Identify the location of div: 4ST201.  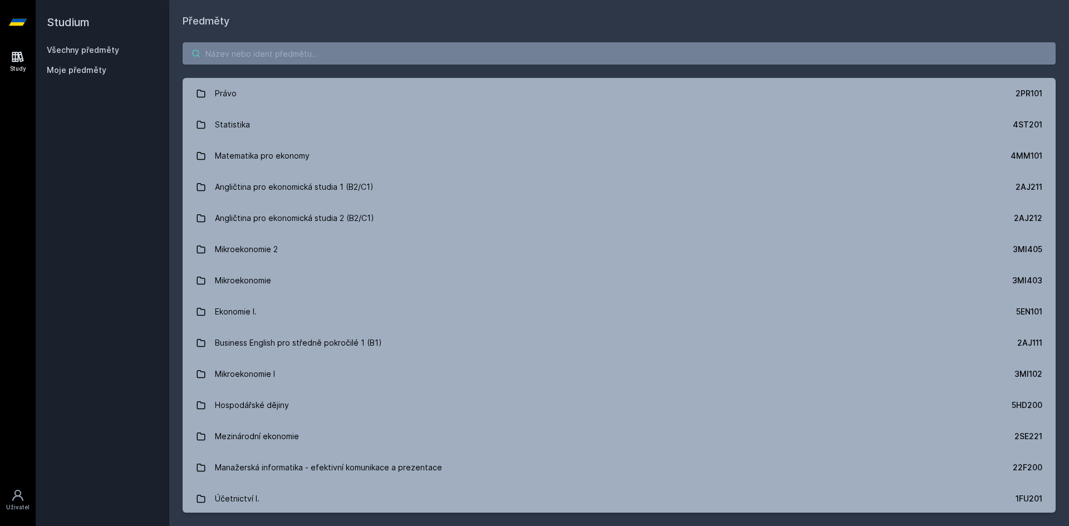
(1027, 125).